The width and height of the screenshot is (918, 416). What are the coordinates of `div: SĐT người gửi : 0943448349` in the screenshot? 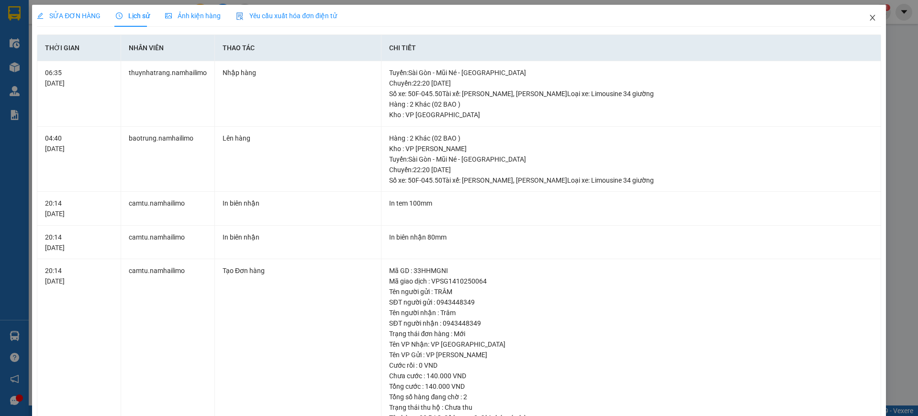 It's located at (631, 302).